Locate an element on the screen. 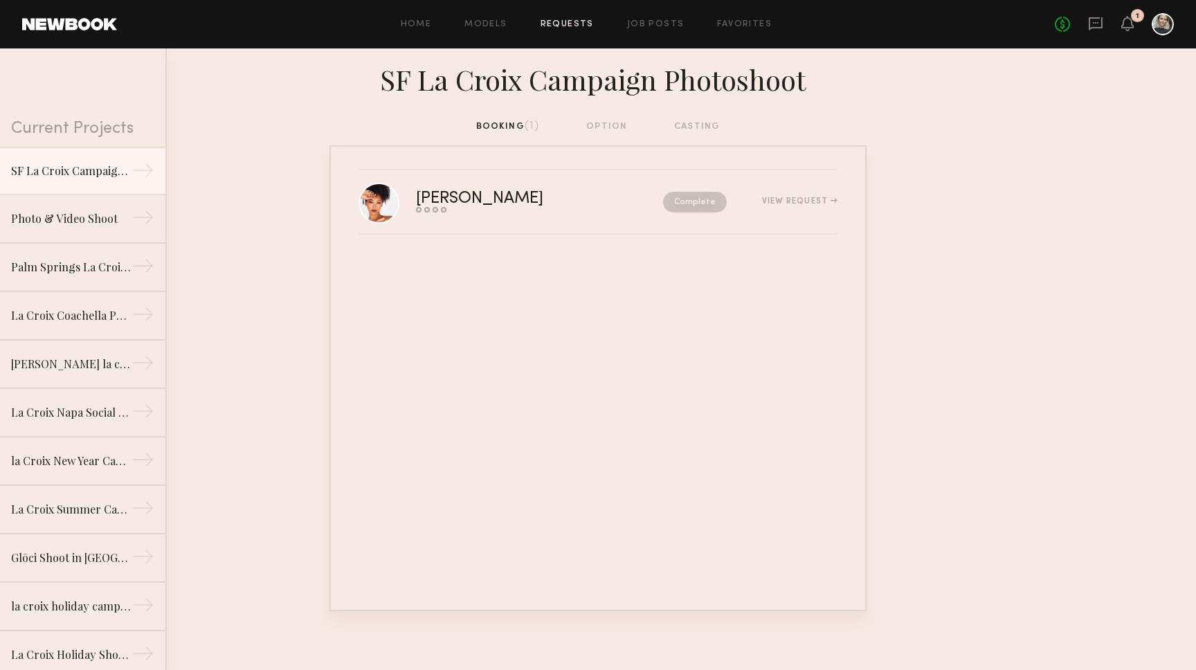  div: La Croix Summer Campaign is located at coordinates (71, 509).